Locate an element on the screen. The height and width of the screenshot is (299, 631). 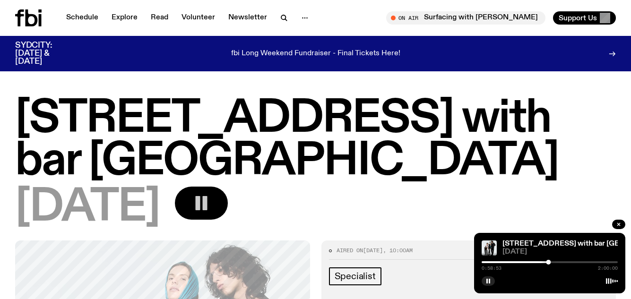
span: Aired on is located at coordinates (350, 250).